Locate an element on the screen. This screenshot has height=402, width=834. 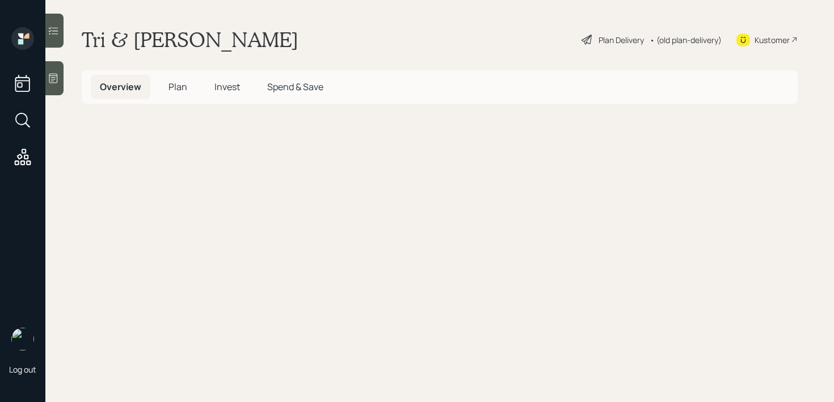
div: Plan Delivery is located at coordinates (621, 40).